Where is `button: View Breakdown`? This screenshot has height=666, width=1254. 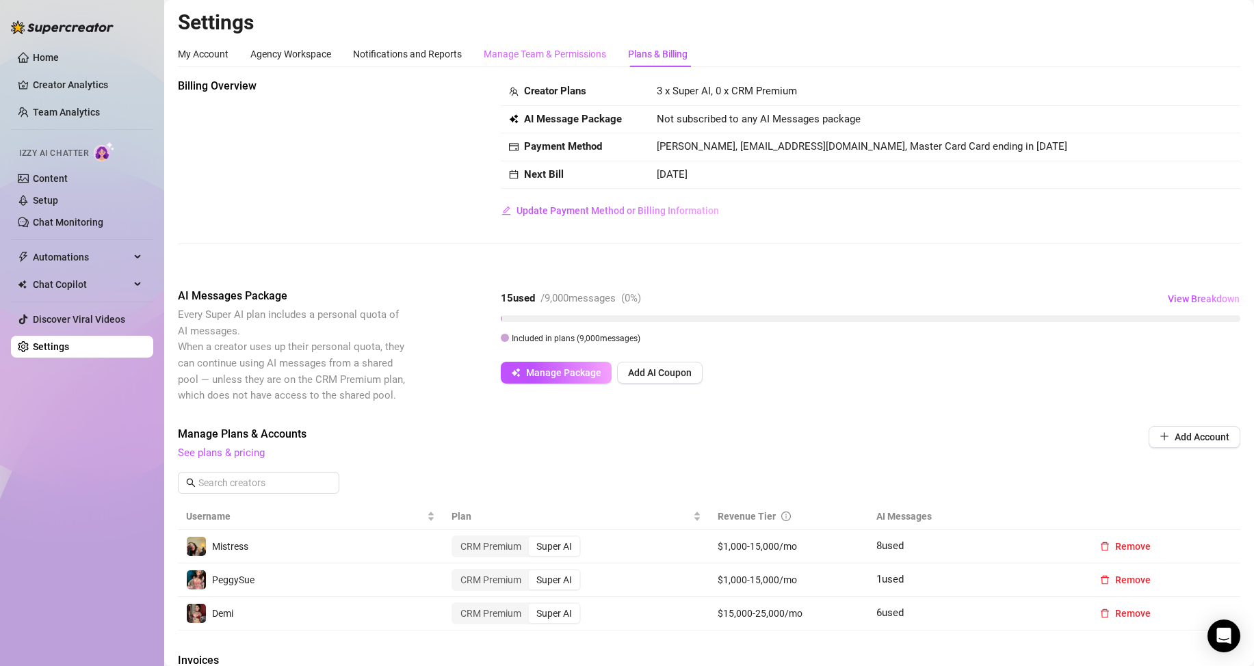 button: View Breakdown is located at coordinates (1203, 299).